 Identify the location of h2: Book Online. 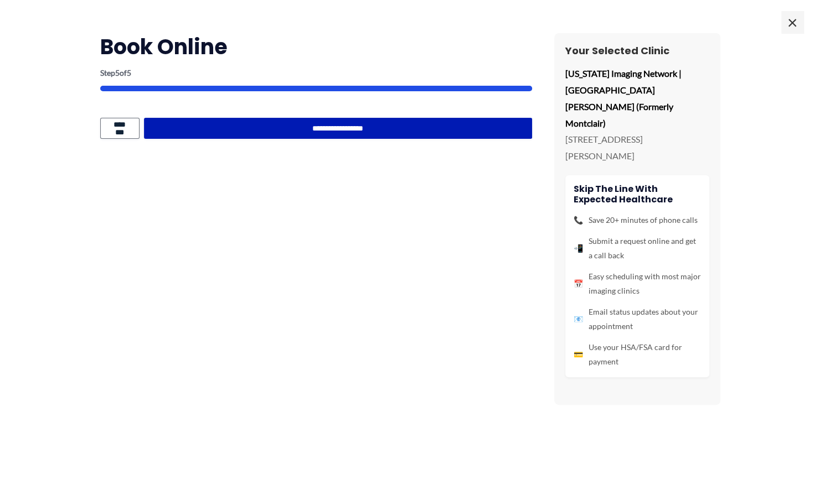
(316, 46).